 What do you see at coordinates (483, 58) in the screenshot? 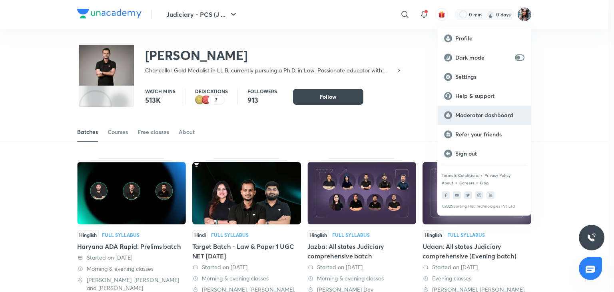
I see `p: Dark mode` at bounding box center [483, 58].